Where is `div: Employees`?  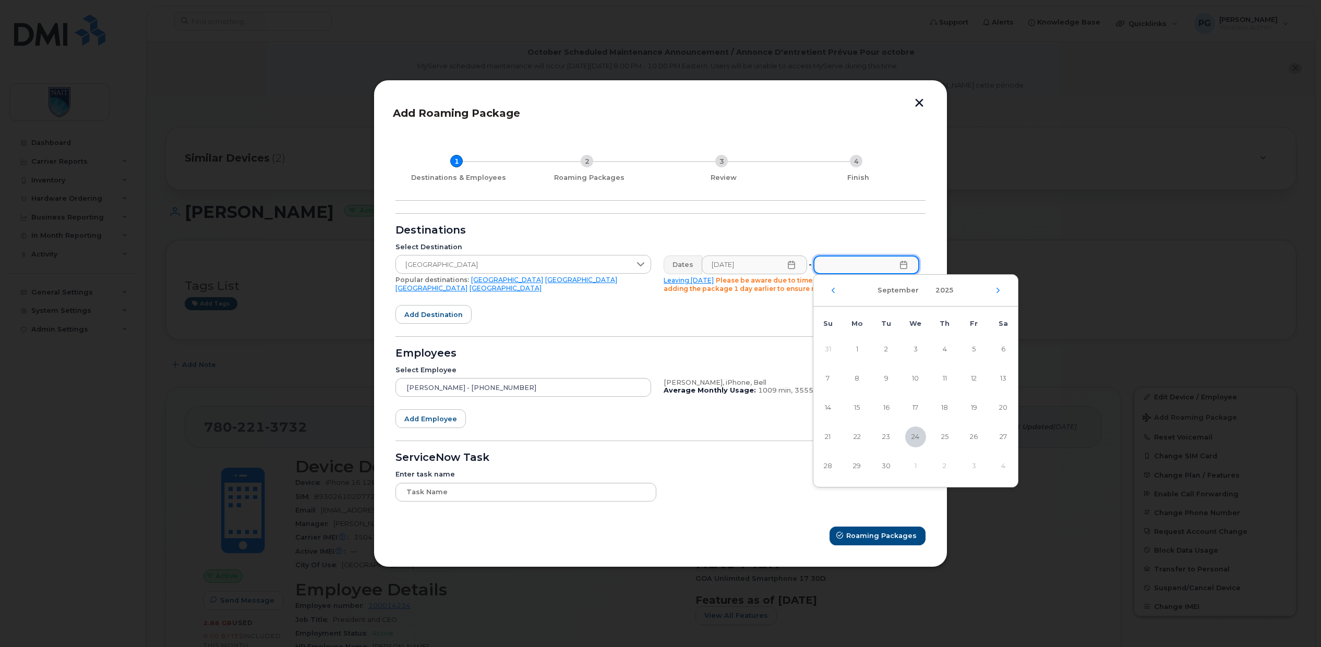 div: Employees is located at coordinates (660, 354).